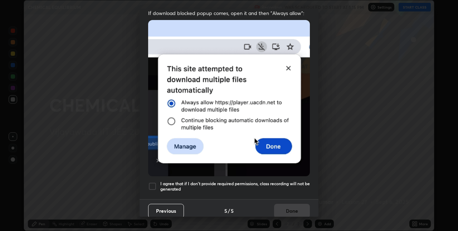 Image resolution: width=458 pixels, height=231 pixels. Describe the element at coordinates (229, 98) in the screenshot. I see `img: downloads-permission-blocked.gif` at that location.